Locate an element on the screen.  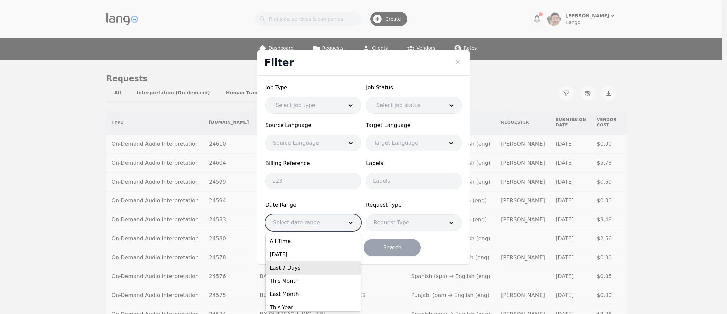
span: Billing Reference is located at coordinates (313, 163).